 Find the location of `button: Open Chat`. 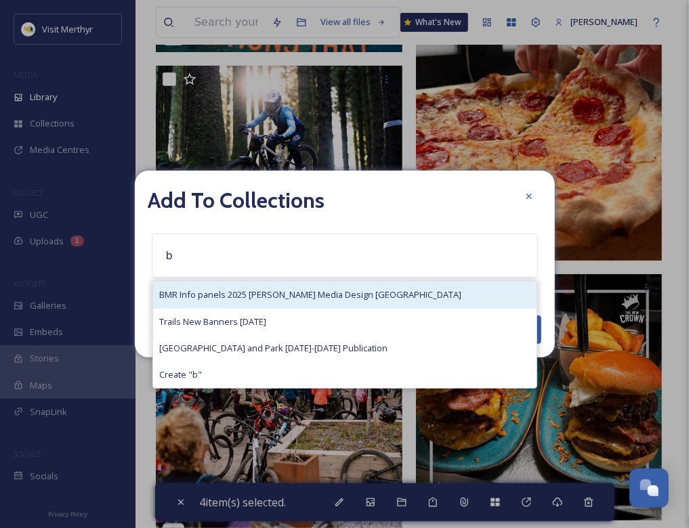

button: Open Chat is located at coordinates (649, 488).